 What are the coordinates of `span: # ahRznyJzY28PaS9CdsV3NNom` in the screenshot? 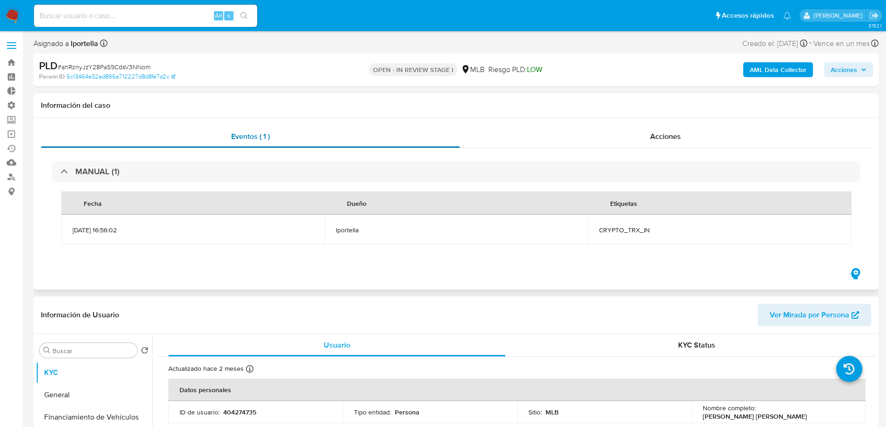 It's located at (104, 67).